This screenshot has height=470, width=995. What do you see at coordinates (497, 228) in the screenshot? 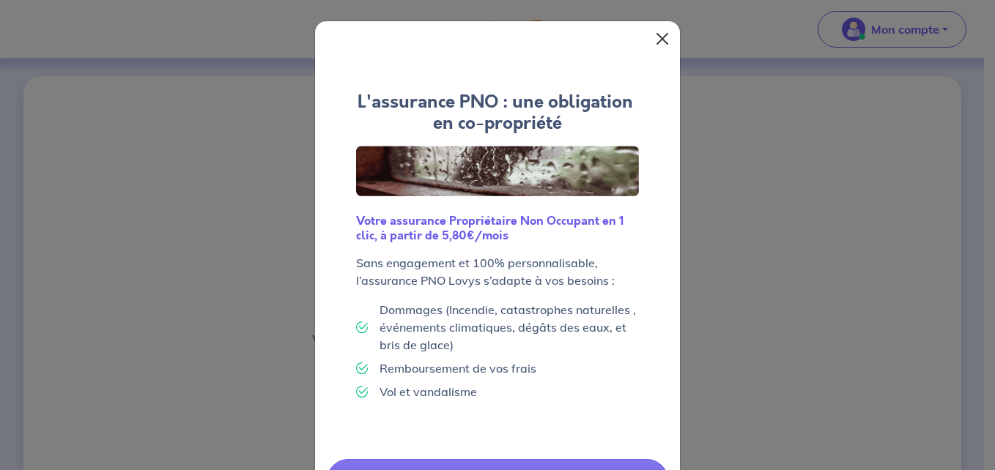
I see `h6: Votre assurance Propriétaire Non Occupant en 1 clic, à partir de 5,80€/mois` at bounding box center [497, 228].